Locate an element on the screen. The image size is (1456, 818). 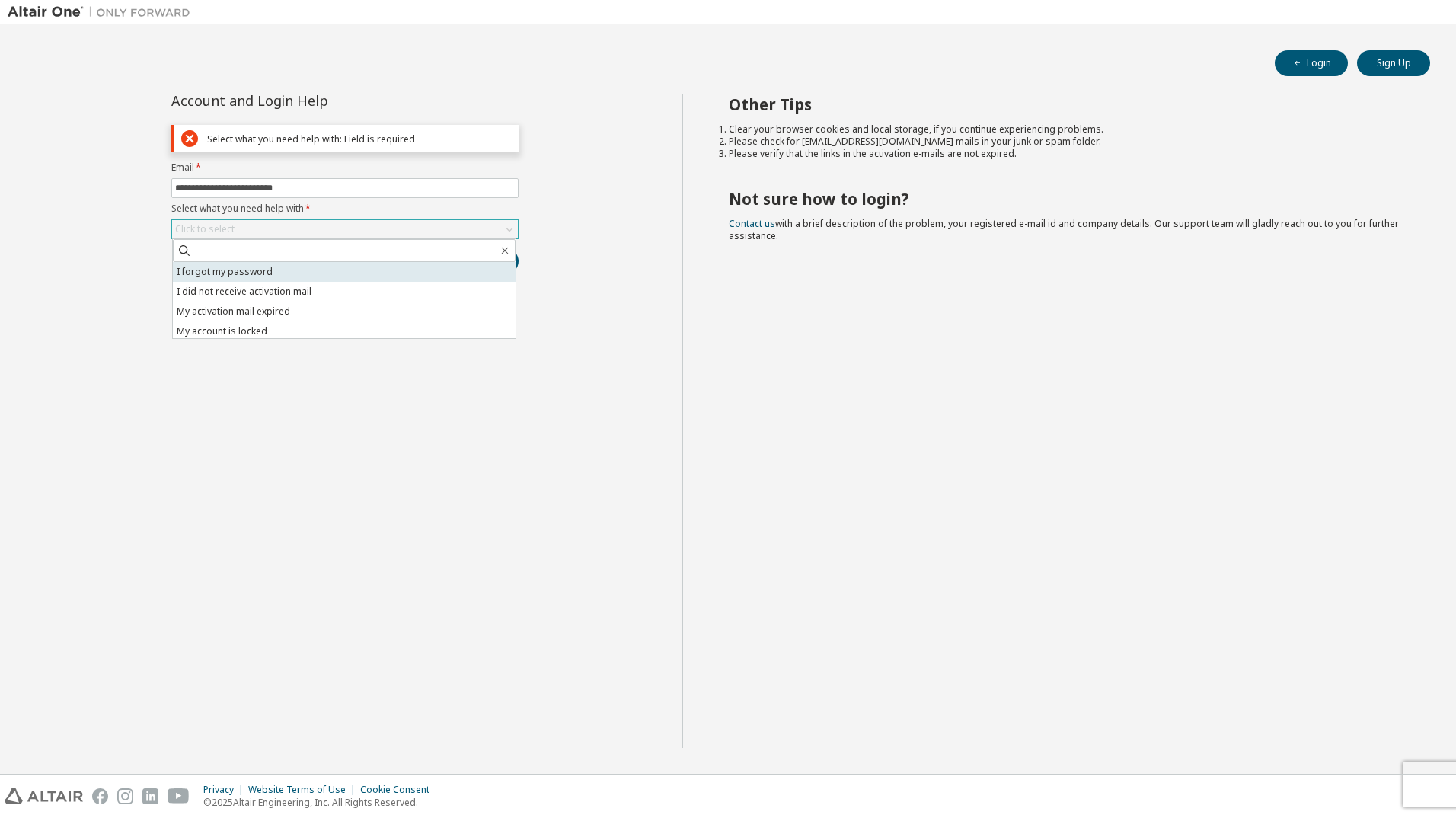
div: Cookie Consent is located at coordinates (399, 790).